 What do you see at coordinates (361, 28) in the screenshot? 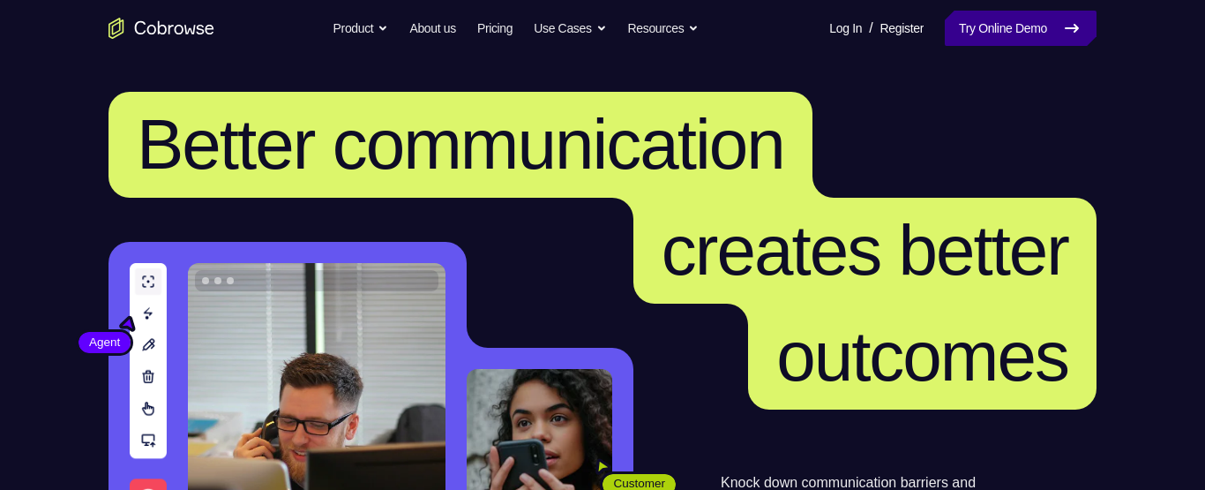
I see `button: Product` at bounding box center [361, 28].